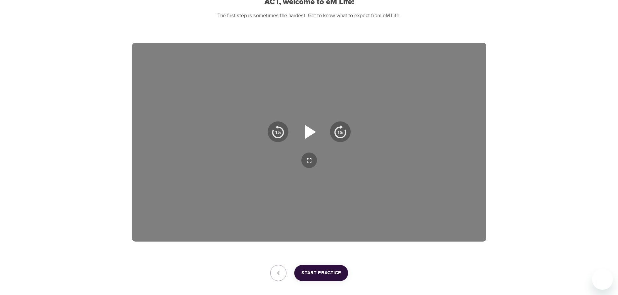 The height and width of the screenshot is (295, 618). What do you see at coordinates (321, 273) in the screenshot?
I see `span: Start Practice` at bounding box center [321, 273].